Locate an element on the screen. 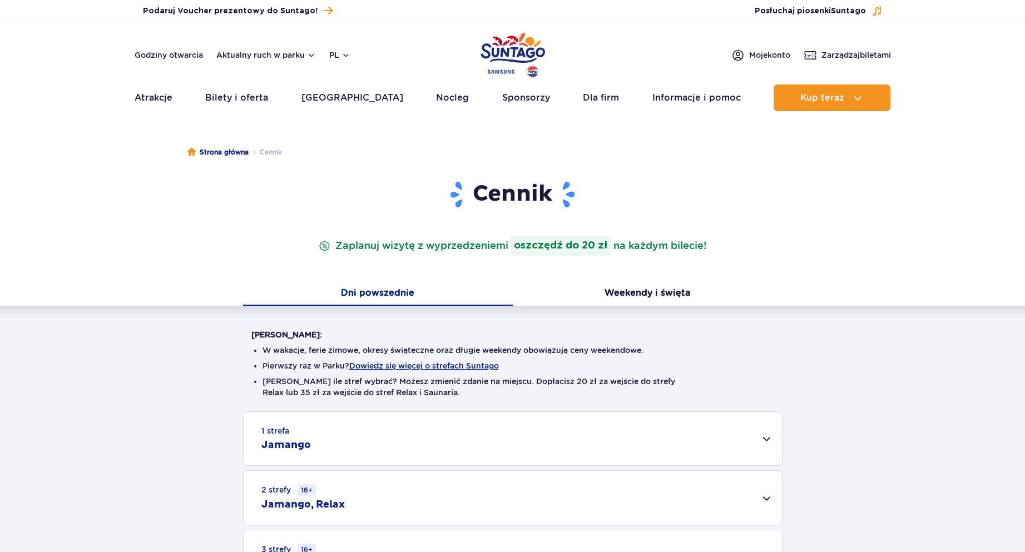 The width and height of the screenshot is (1025, 552). li: Pierwszy raz w Parku? is located at coordinates (513, 366).